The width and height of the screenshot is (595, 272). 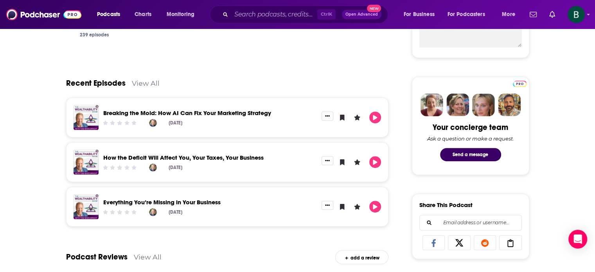 What do you see at coordinates (485, 243) in the screenshot?
I see `a: Share on Reddit` at bounding box center [485, 243].